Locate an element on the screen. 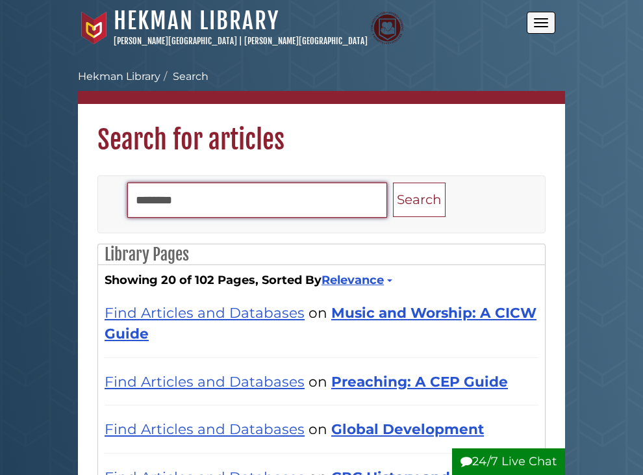  strong: Showing 20 of 102 Pages, Sorted By is located at coordinates (322, 280).